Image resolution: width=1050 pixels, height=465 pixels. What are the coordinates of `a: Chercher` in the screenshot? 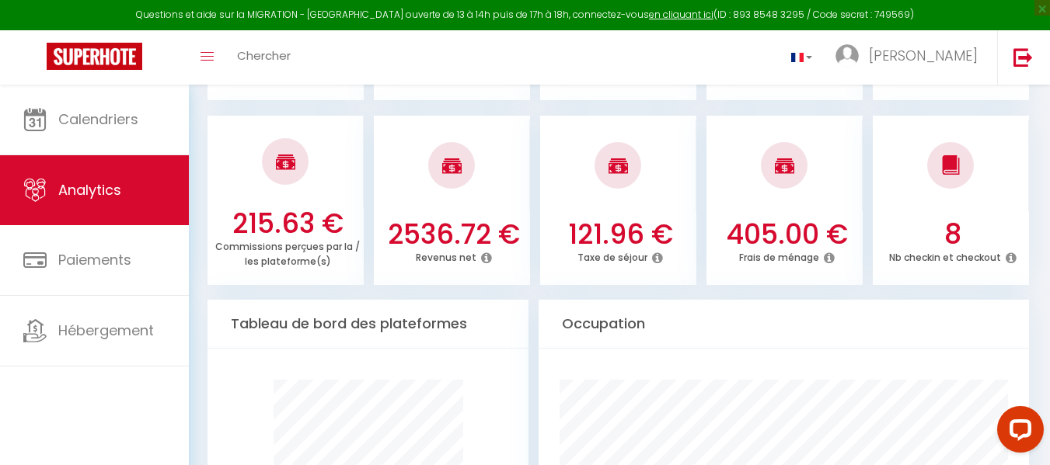 It's located at (263, 57).